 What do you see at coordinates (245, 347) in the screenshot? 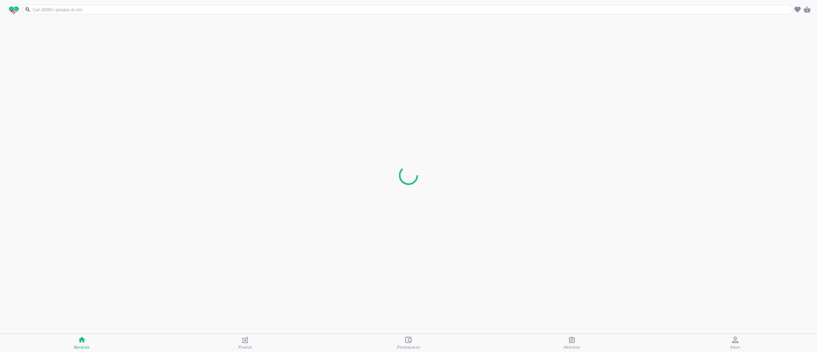
I see `span: Produk` at bounding box center [245, 347].